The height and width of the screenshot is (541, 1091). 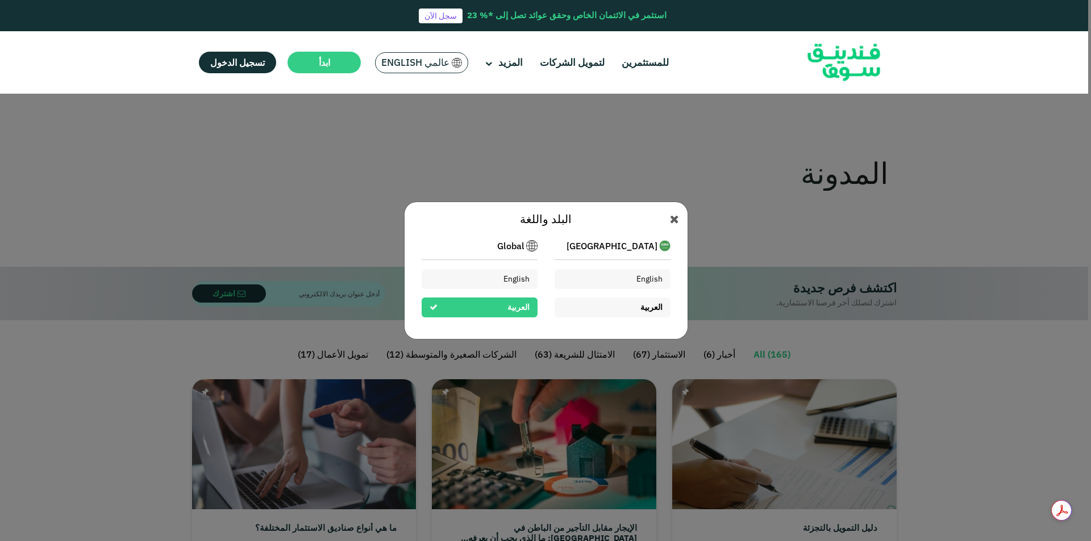 I want to click on span: المزيد, so click(x=510, y=62).